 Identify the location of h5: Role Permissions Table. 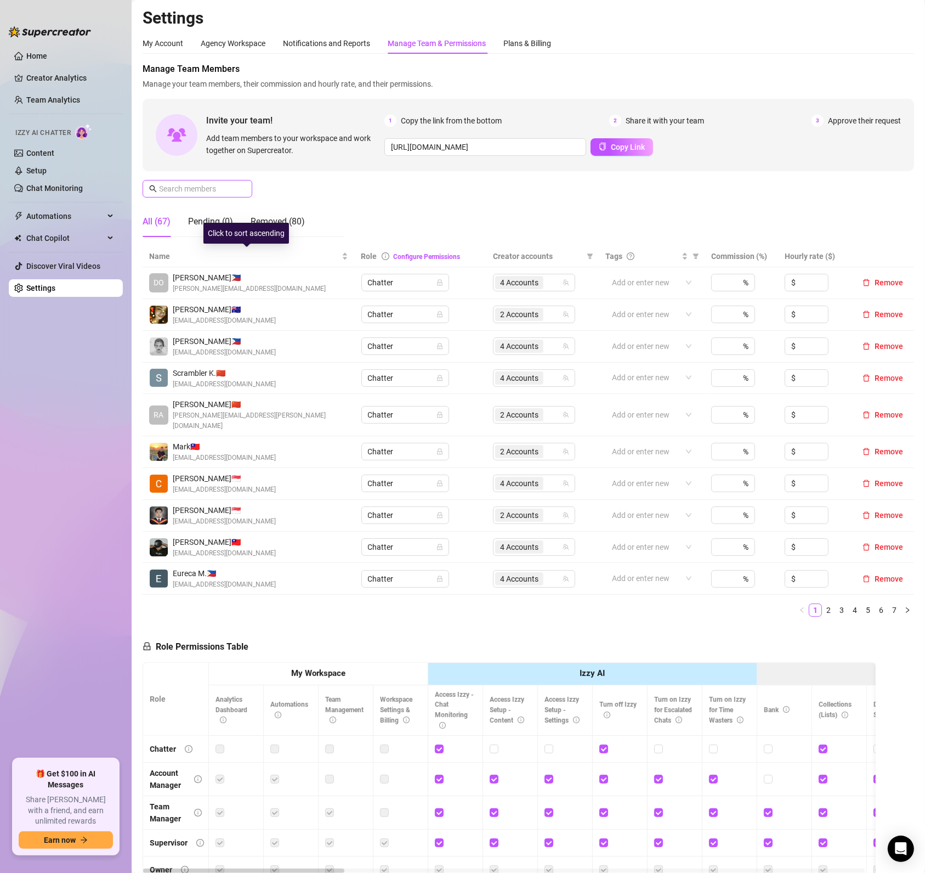
(195, 647).